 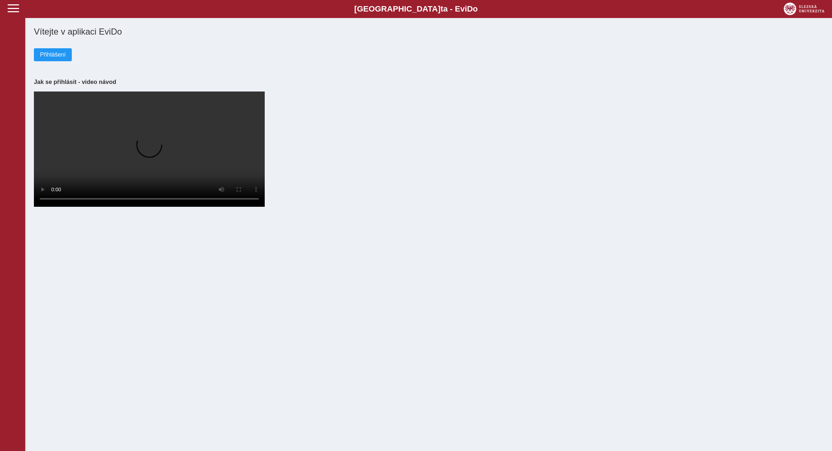 What do you see at coordinates (804, 9) in the screenshot?
I see `img: logo_web_su.png` at bounding box center [804, 9].